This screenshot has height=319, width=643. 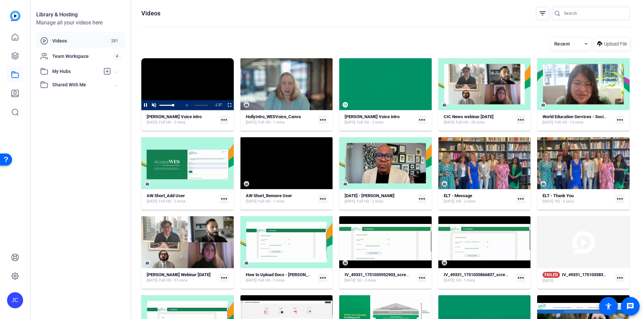 What do you see at coordinates (269, 196) in the screenshot?
I see `strong: AW Short_Remove User` at bounding box center [269, 196].